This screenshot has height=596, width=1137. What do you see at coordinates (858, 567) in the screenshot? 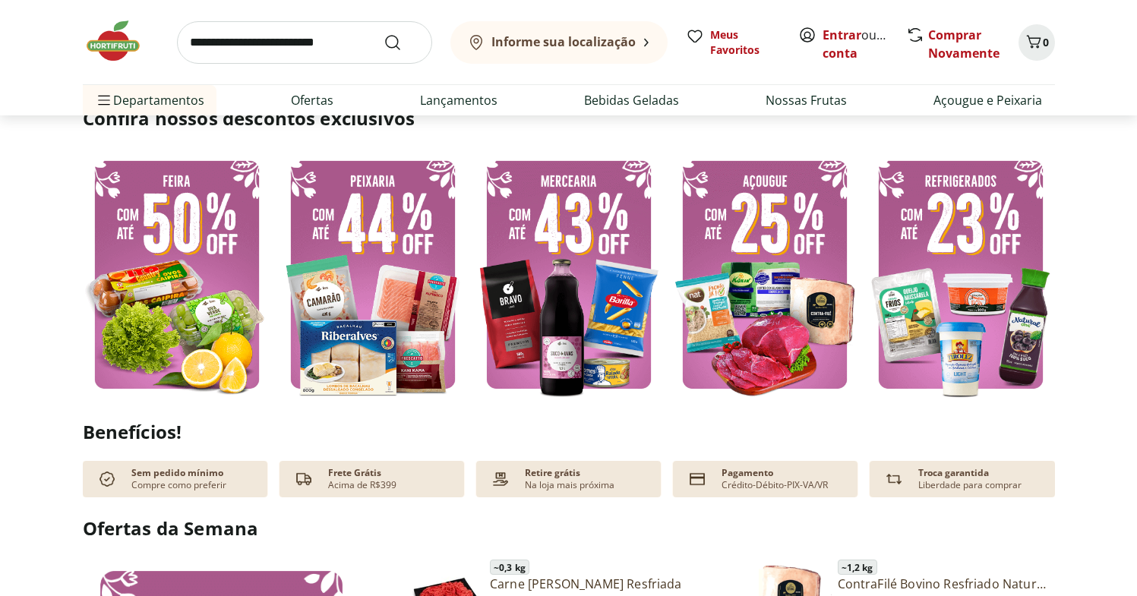
I see `span: ~ 1,2 kg` at bounding box center [858, 567].